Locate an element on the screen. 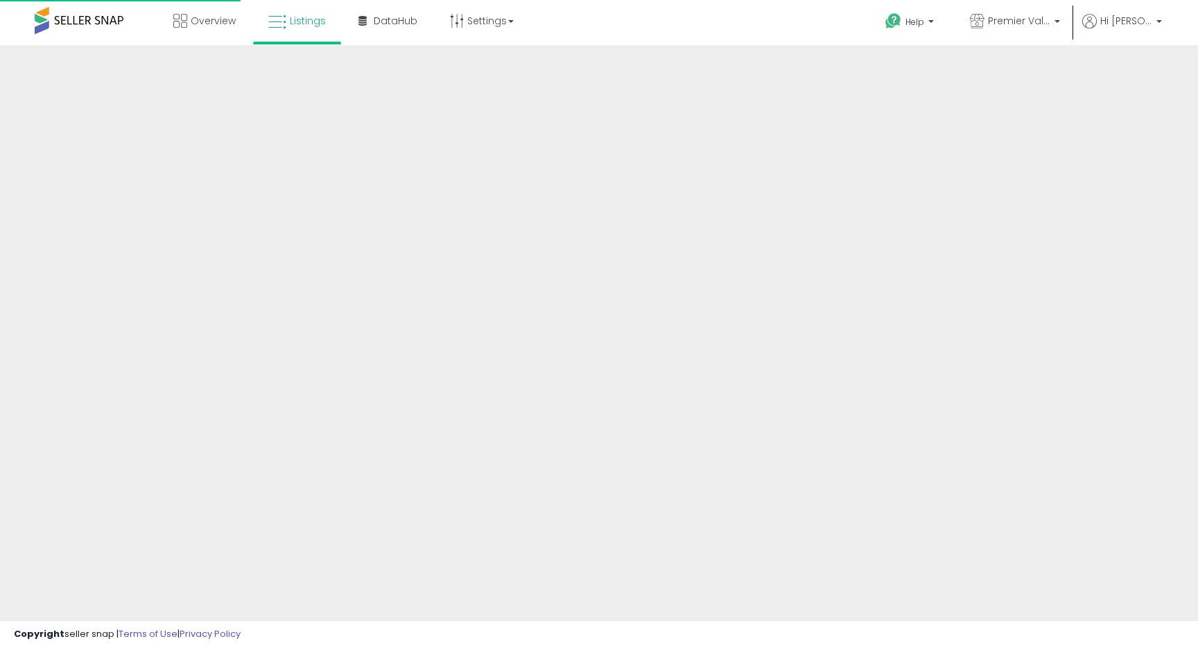 This screenshot has width=1198, height=648. span: Premier Value Marketplace LLC is located at coordinates (1019, 21).